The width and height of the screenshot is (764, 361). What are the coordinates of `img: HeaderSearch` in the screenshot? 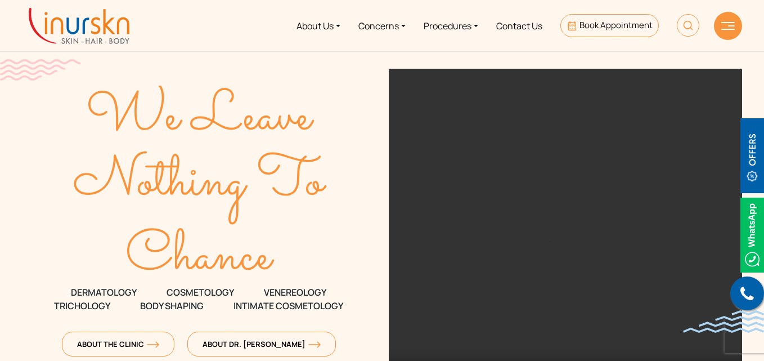 It's located at (688, 25).